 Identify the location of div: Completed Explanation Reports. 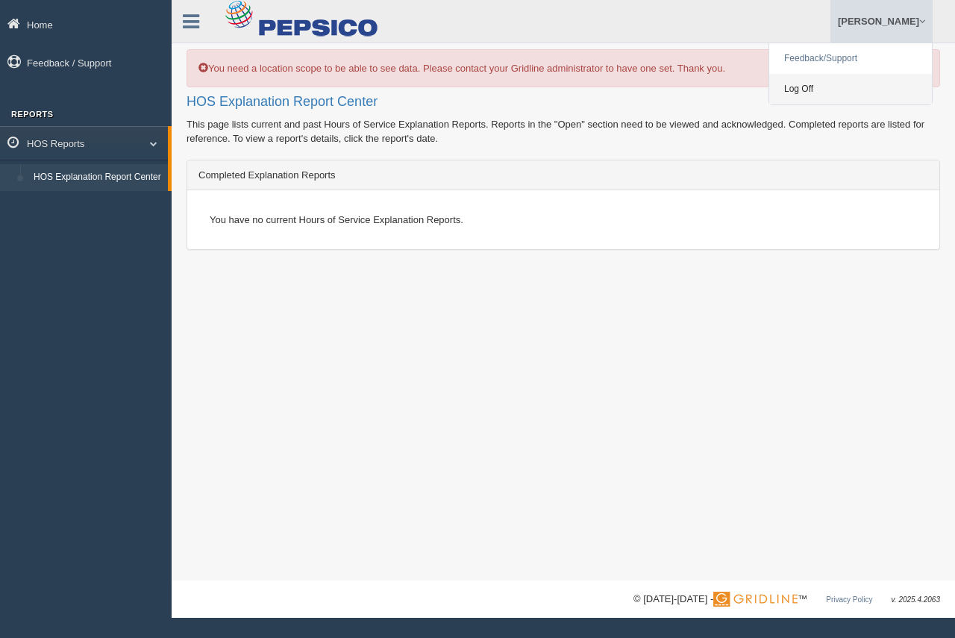
(564, 175).